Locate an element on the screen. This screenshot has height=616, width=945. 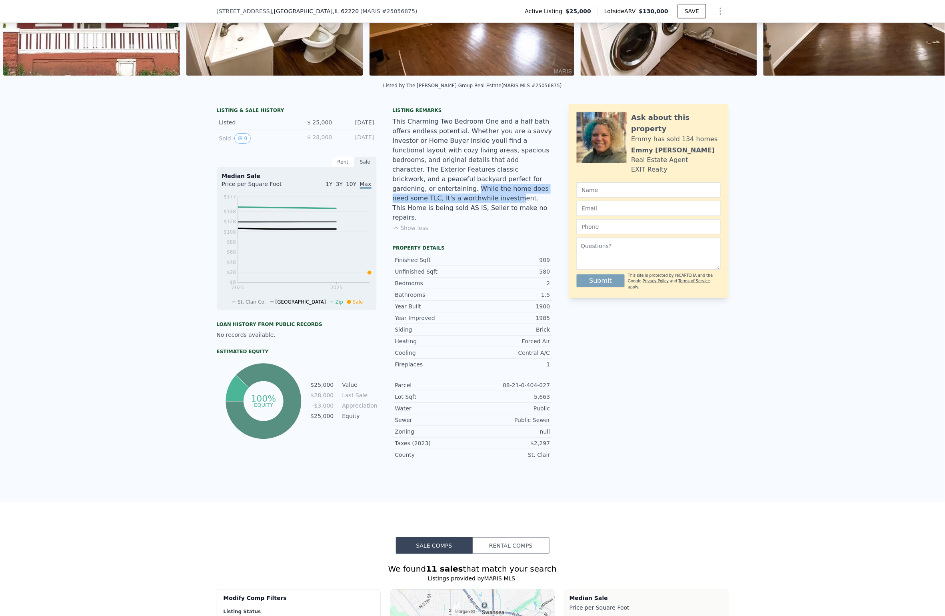
td: Last Sale is located at coordinates (359, 395).